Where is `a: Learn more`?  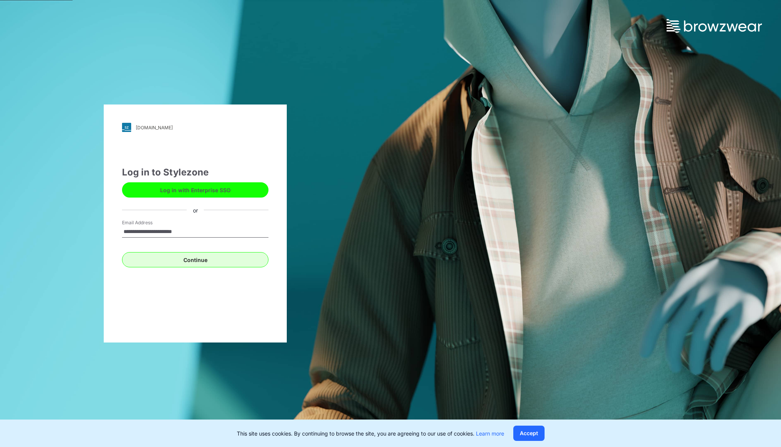
a: Learn more is located at coordinates (490, 433).